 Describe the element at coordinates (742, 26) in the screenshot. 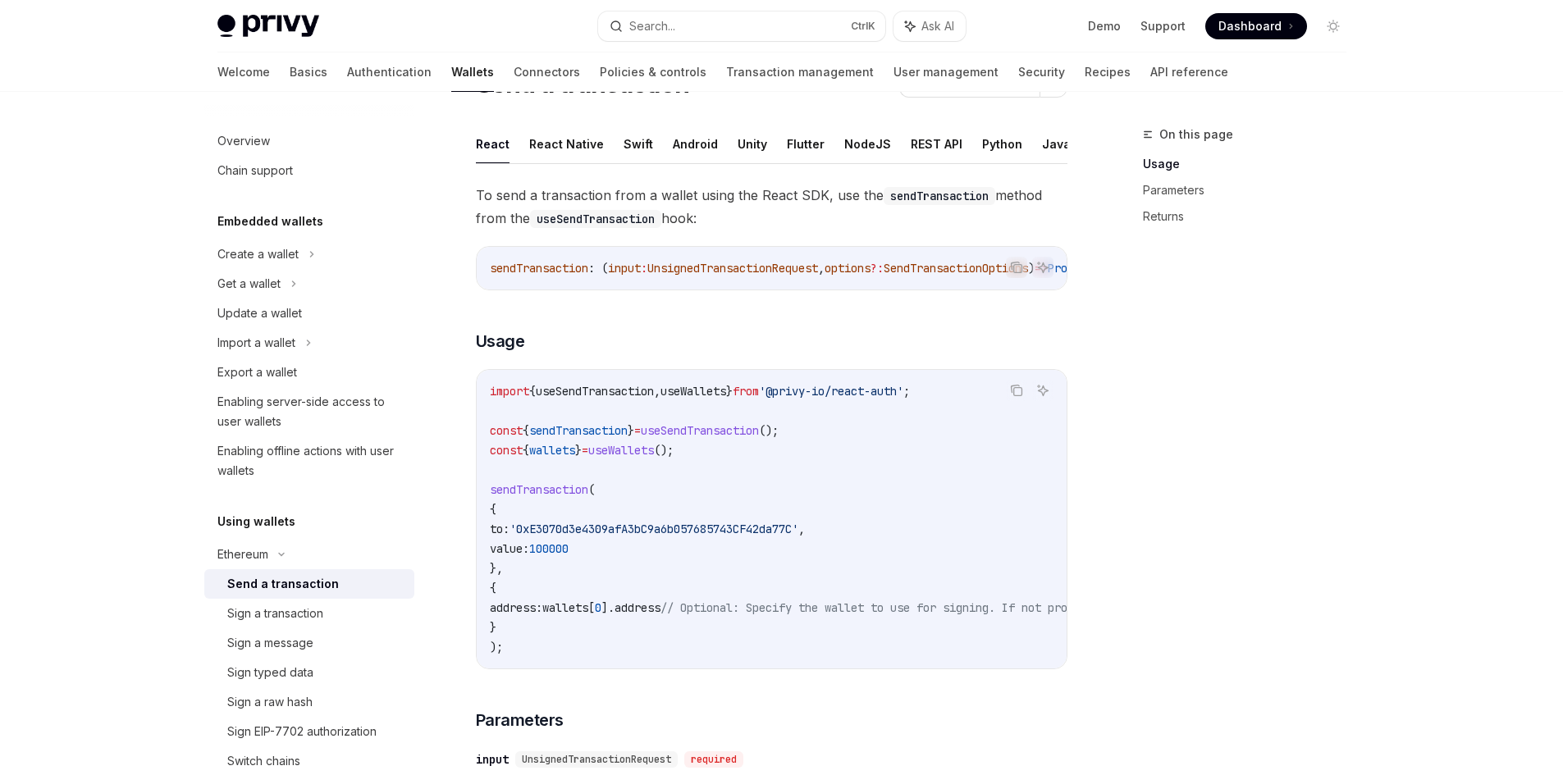

I see `button: Search...CtrlK` at that location.